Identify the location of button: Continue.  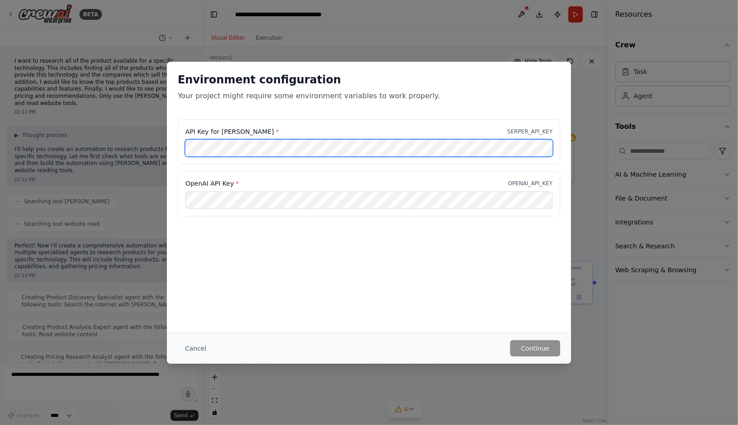
(535, 349).